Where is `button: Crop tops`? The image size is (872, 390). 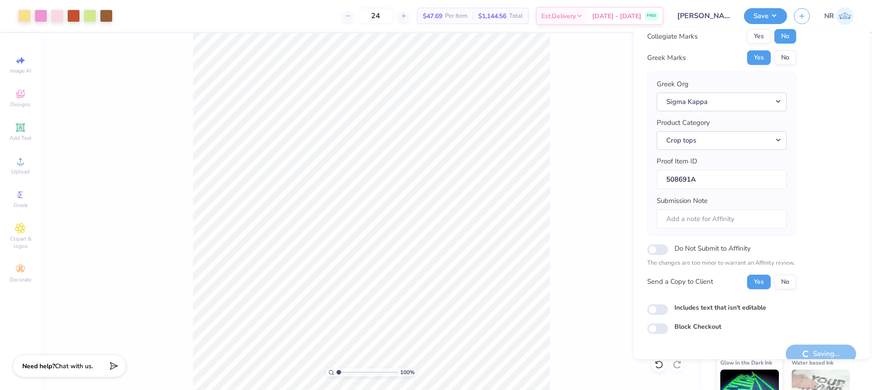
button: Crop tops is located at coordinates (721, 140).